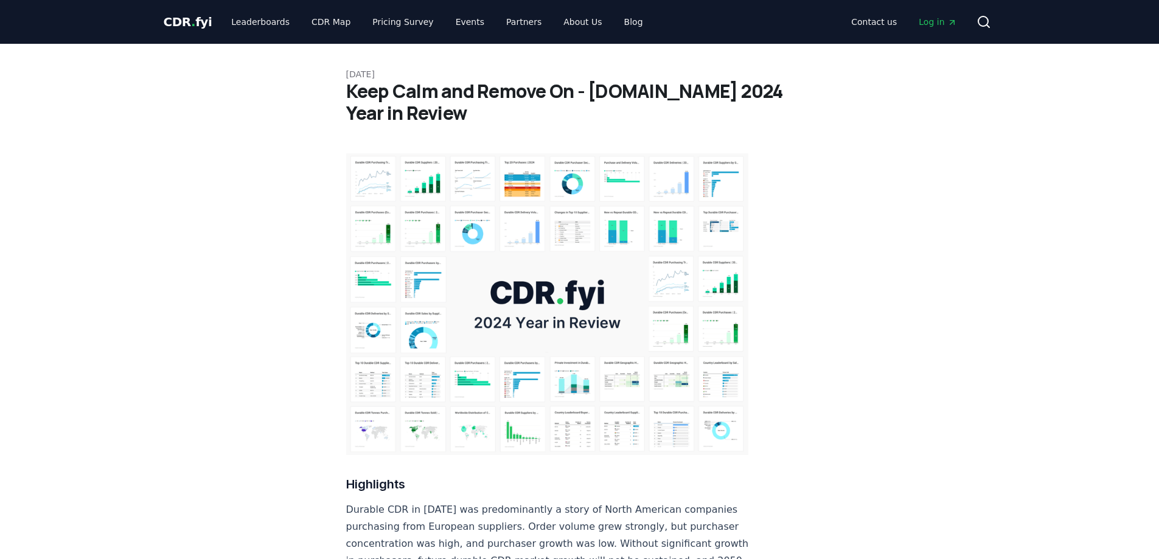 This screenshot has width=1159, height=559. I want to click on a: Leaderboards, so click(260, 22).